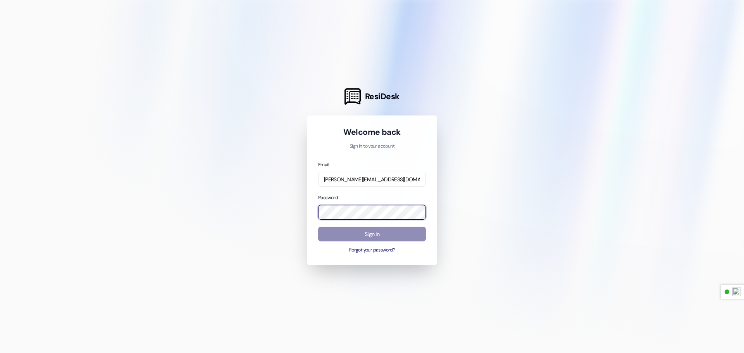  What do you see at coordinates (353, 96) in the screenshot?
I see `img: ResiDesk Logo` at bounding box center [353, 96].